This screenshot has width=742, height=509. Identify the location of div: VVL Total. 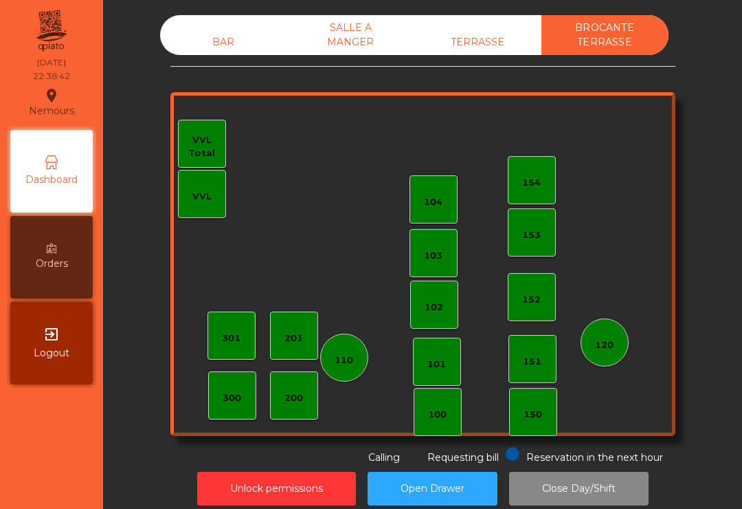
(202, 146).